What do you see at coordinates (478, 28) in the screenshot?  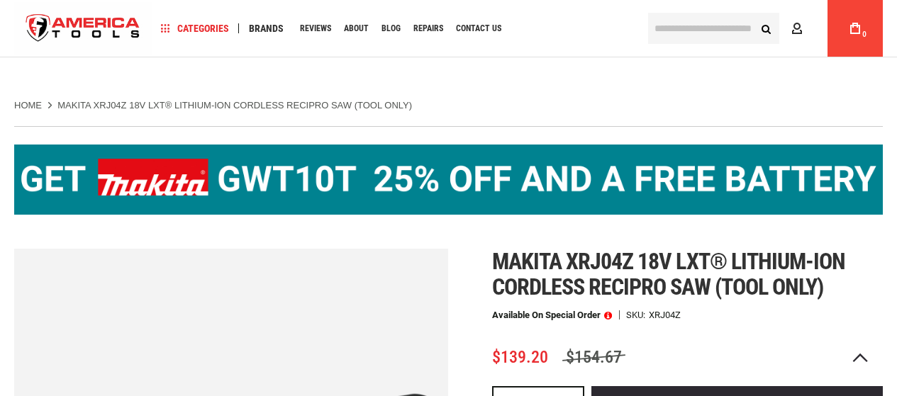 I see `a: Contact Us` at bounding box center [478, 28].